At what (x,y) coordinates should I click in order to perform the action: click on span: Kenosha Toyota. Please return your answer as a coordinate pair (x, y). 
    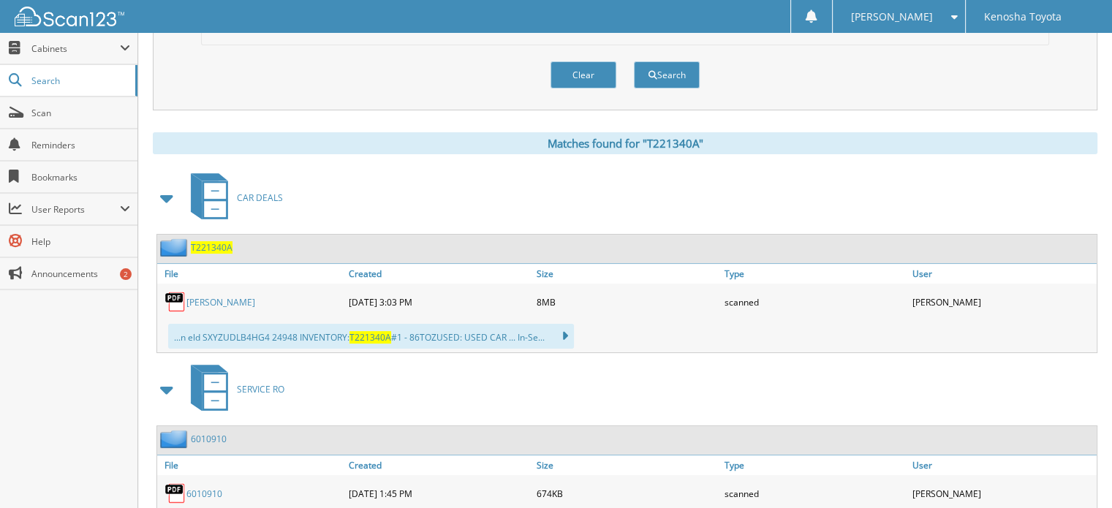
    Looking at the image, I should click on (1022, 17).